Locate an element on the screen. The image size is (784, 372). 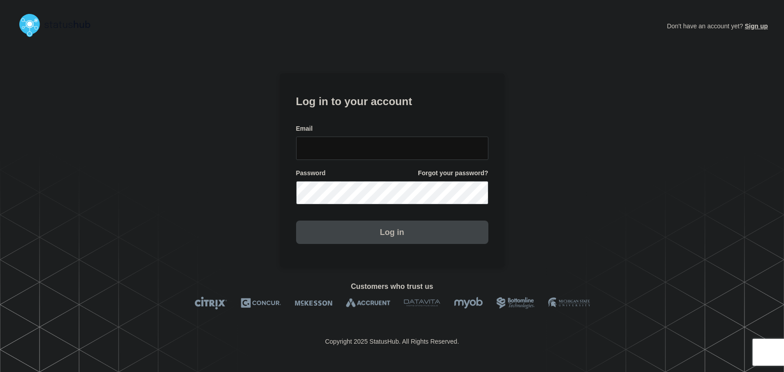
img: DataVita logo is located at coordinates (422, 303).